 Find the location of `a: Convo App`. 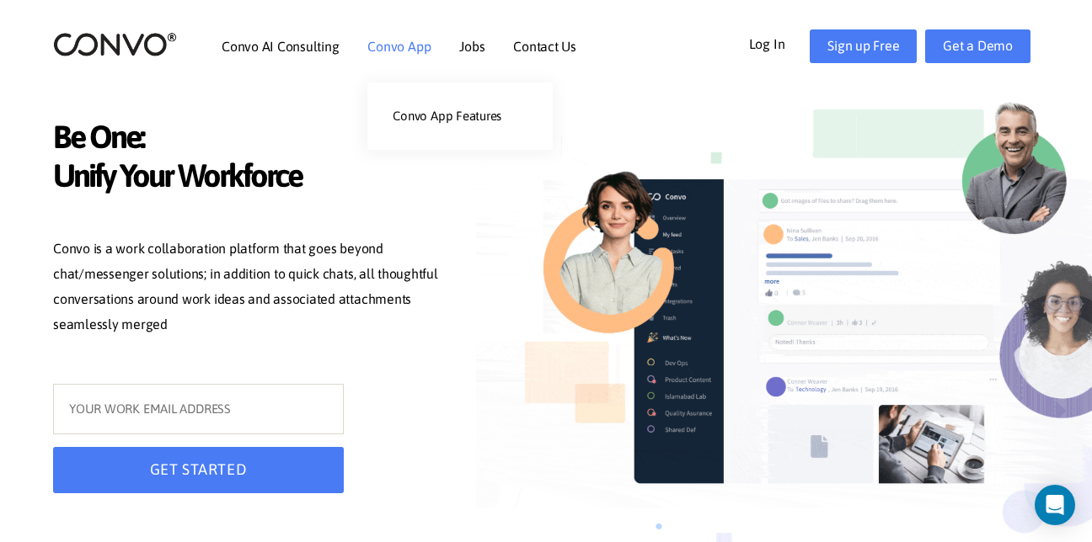

a: Convo App is located at coordinates (398, 46).